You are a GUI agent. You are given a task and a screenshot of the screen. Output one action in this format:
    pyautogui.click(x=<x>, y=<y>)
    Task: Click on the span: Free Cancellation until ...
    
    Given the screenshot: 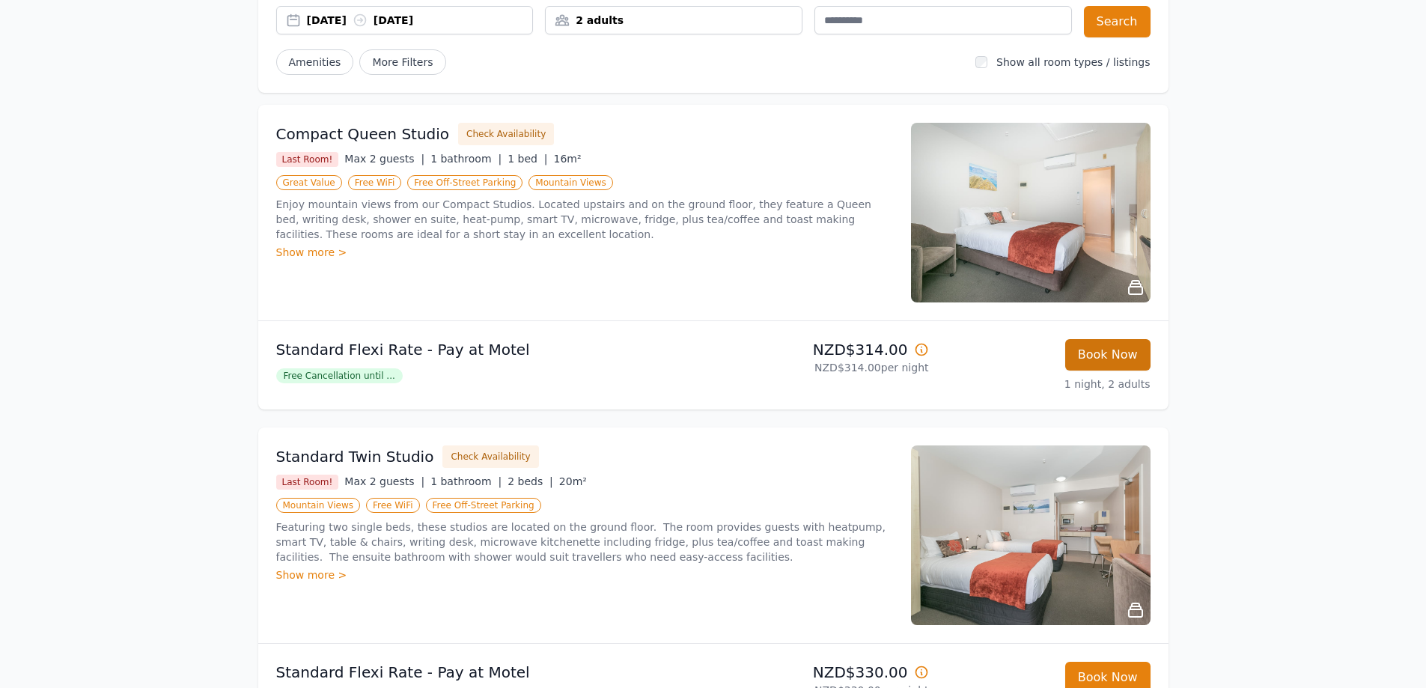 What is the action you would take?
    pyautogui.click(x=339, y=376)
    